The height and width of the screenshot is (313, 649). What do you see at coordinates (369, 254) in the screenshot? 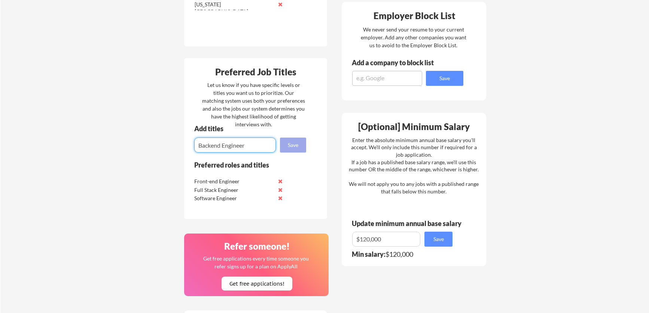
I see `strong: Min salary:` at bounding box center [369, 254].